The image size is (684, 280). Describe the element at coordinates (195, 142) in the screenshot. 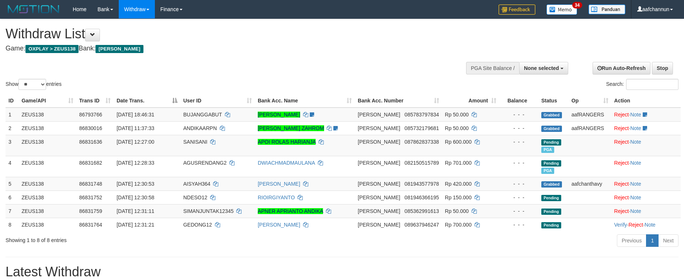

I see `span: SANISANI` at that location.